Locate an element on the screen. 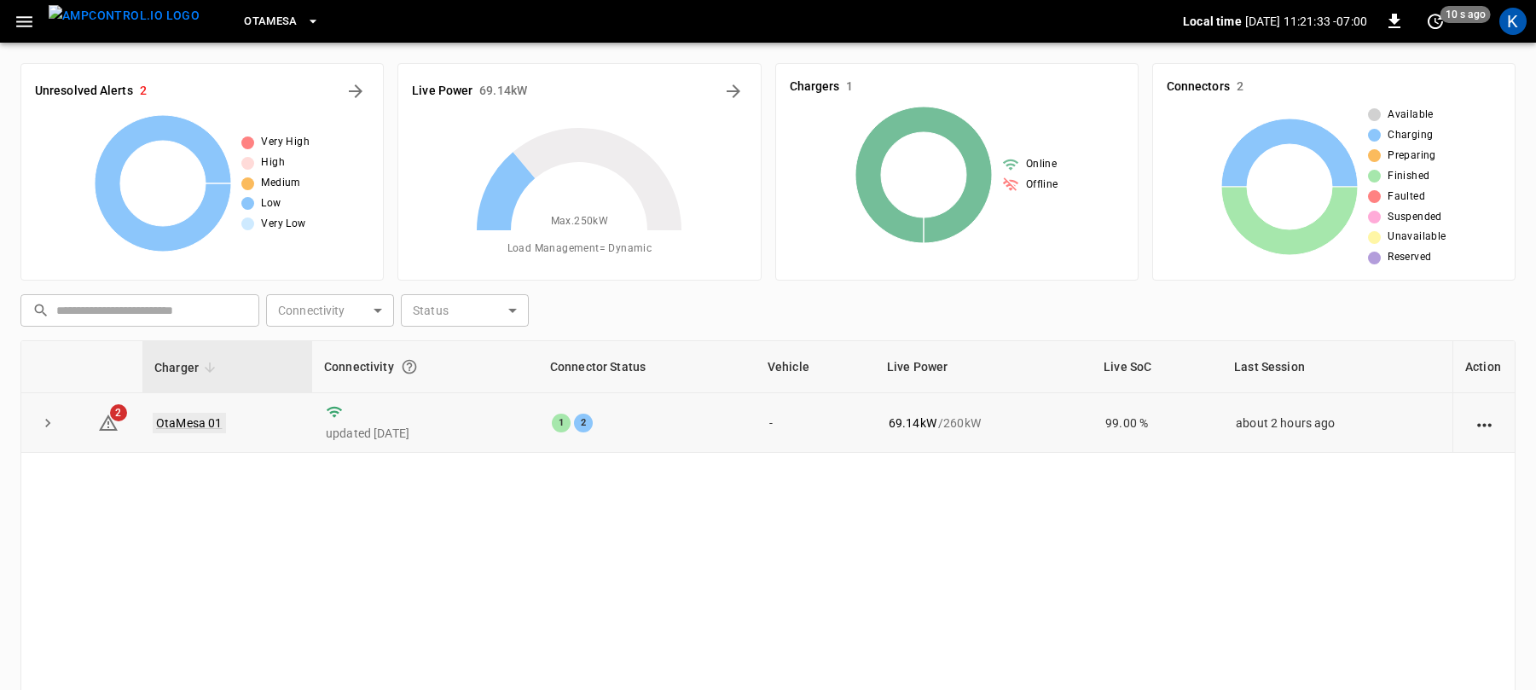 This screenshot has width=1536, height=690. button: Energy Overview is located at coordinates (733, 91).